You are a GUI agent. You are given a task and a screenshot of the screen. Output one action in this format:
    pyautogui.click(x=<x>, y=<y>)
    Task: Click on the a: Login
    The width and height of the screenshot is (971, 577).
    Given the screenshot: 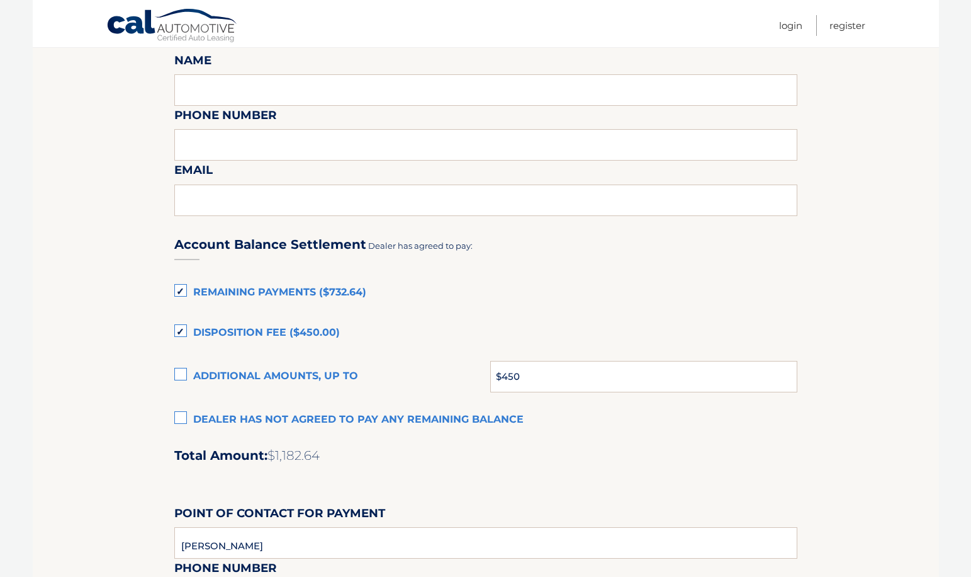 What is the action you would take?
    pyautogui.click(x=791, y=25)
    